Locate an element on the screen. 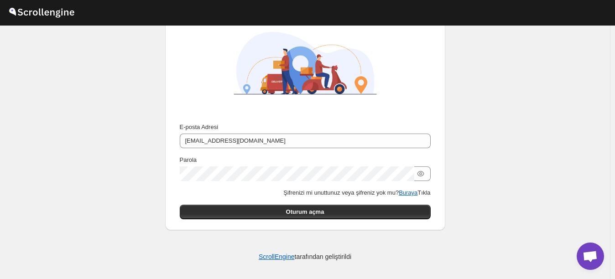  div: Açık sohbet is located at coordinates (590, 256).